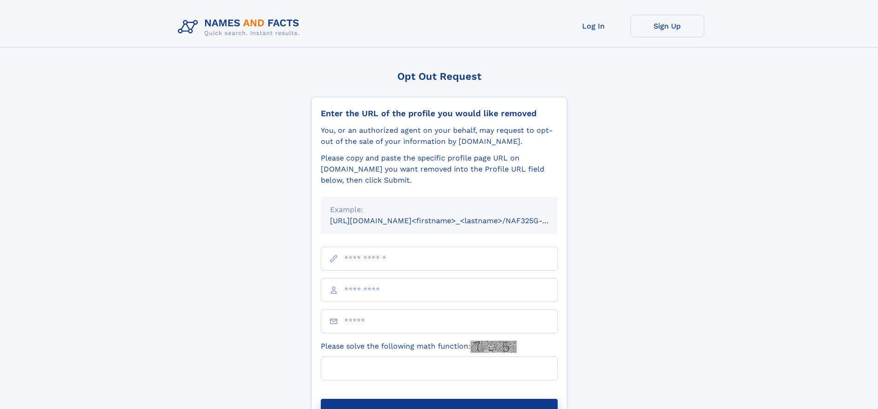 The image size is (878, 409). What do you see at coordinates (241, 27) in the screenshot?
I see `img: Logo Names and Facts` at bounding box center [241, 27].